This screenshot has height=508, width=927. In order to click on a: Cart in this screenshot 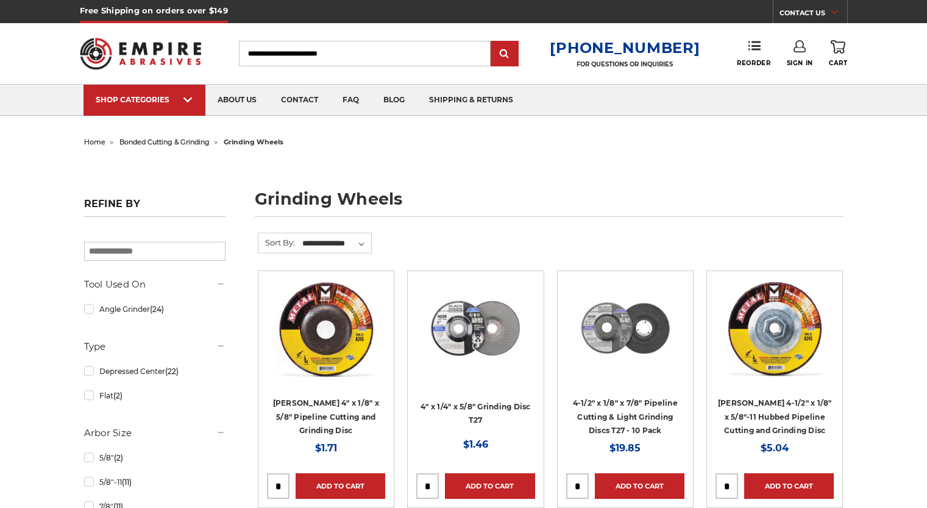, I will do `click(838, 54)`.